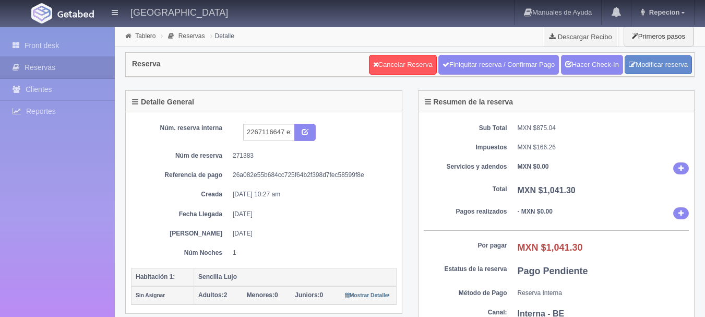  What do you see at coordinates (466, 293) in the screenshot?
I see `dt: Método de Pago` at bounding box center [466, 293].